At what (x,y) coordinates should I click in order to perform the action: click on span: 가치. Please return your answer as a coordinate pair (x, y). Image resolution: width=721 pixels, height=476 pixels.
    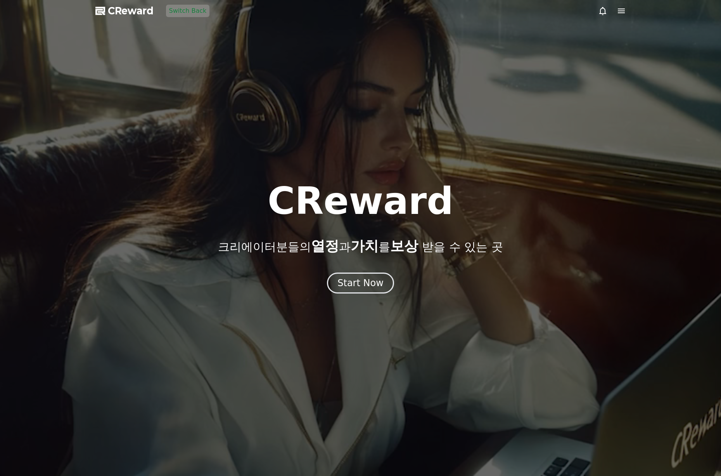
    Looking at the image, I should click on (365, 246).